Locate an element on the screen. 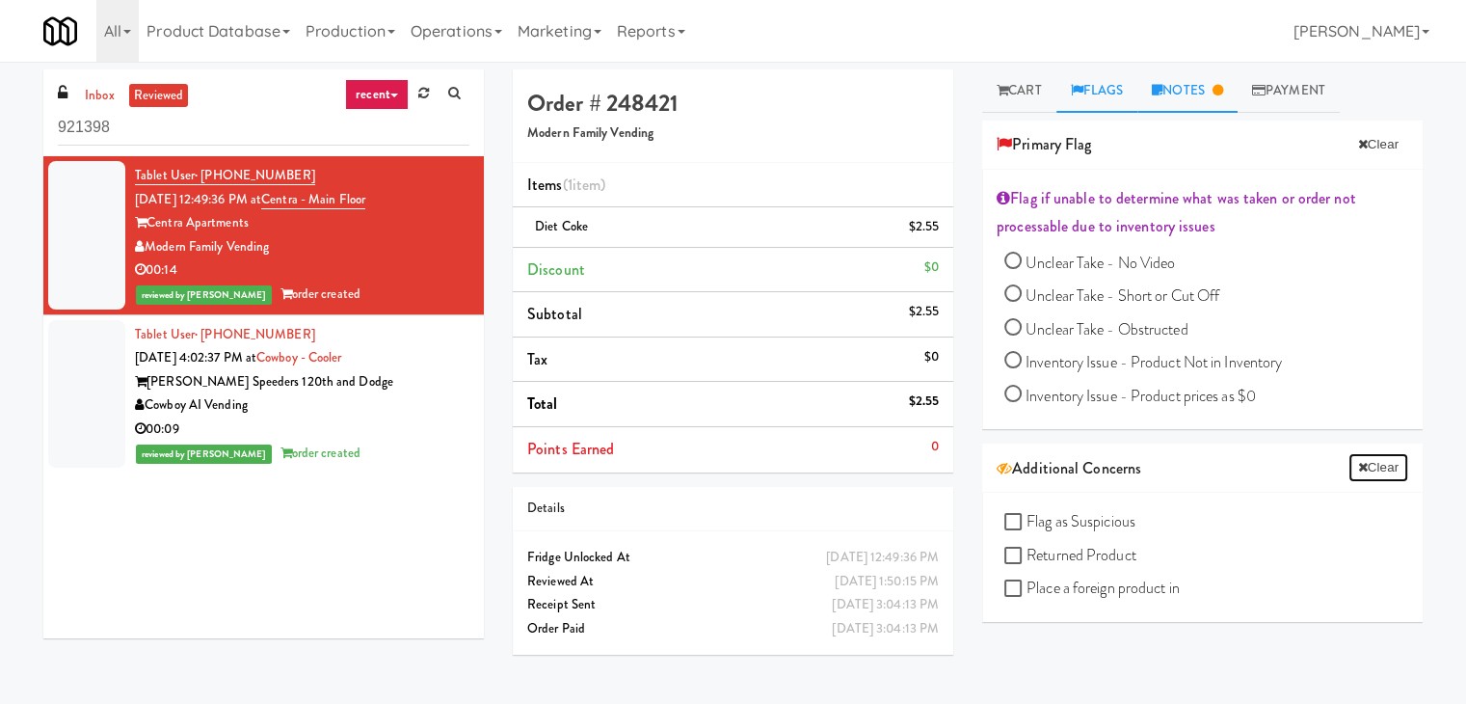  span: Flag as Suspicious is located at coordinates (1080, 520).